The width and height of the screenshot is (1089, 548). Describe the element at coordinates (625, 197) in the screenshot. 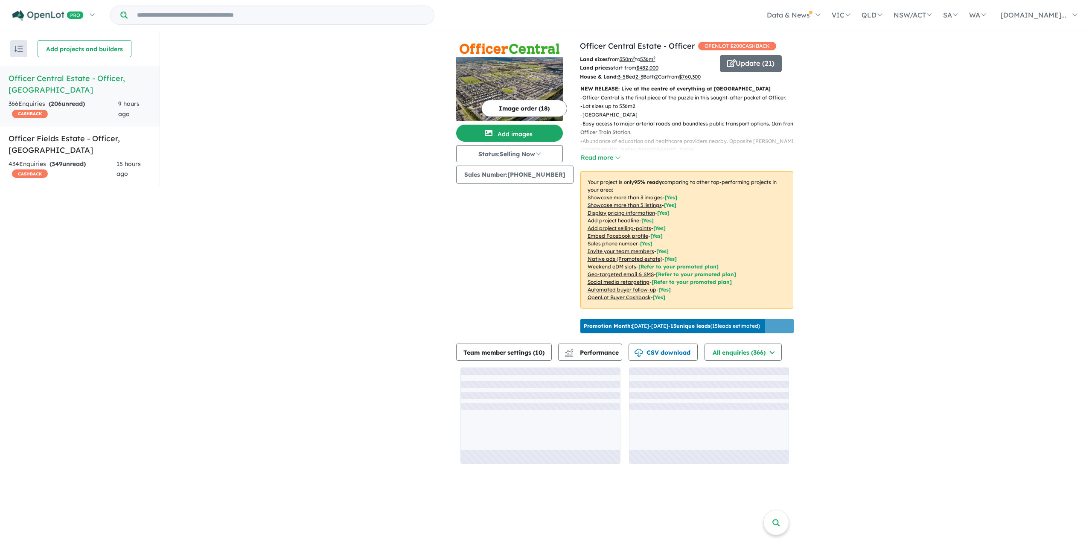

I see `u: Showcase more than 3 images` at that location.